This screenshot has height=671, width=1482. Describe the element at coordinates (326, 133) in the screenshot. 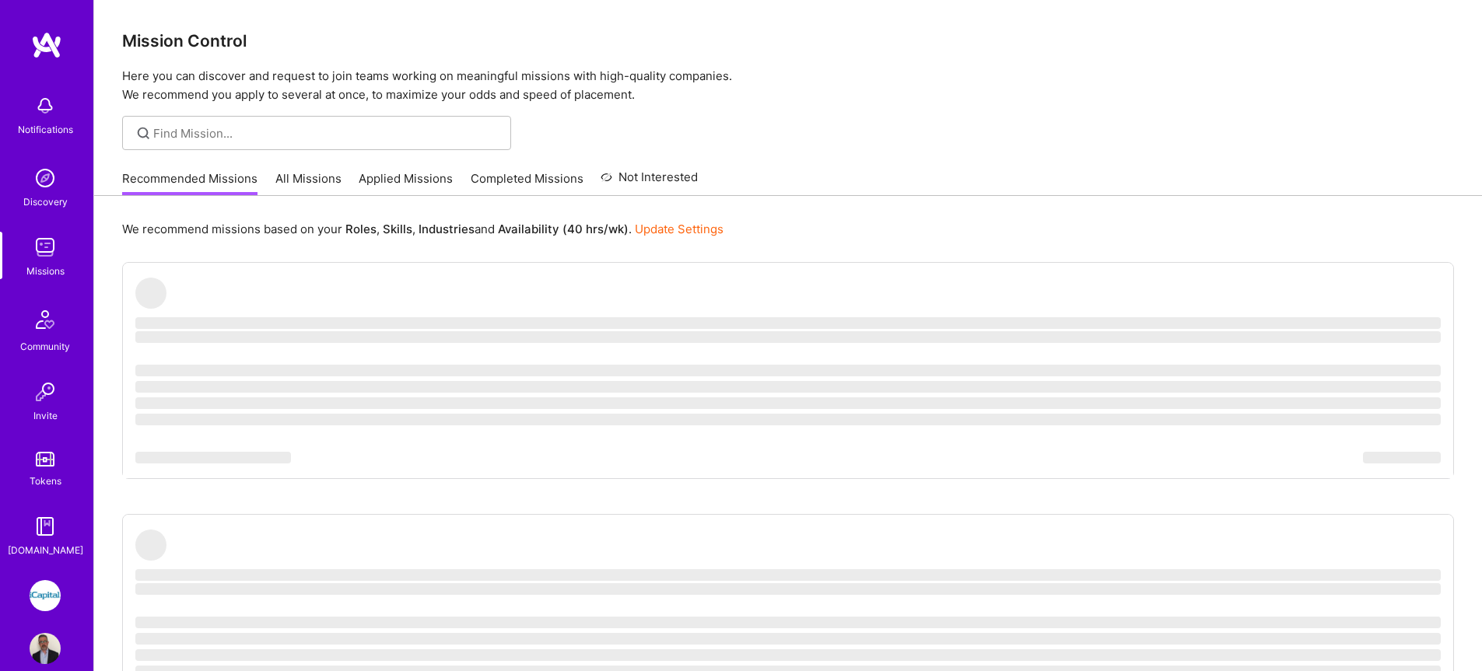

I see `input: Find Mission...` at that location.